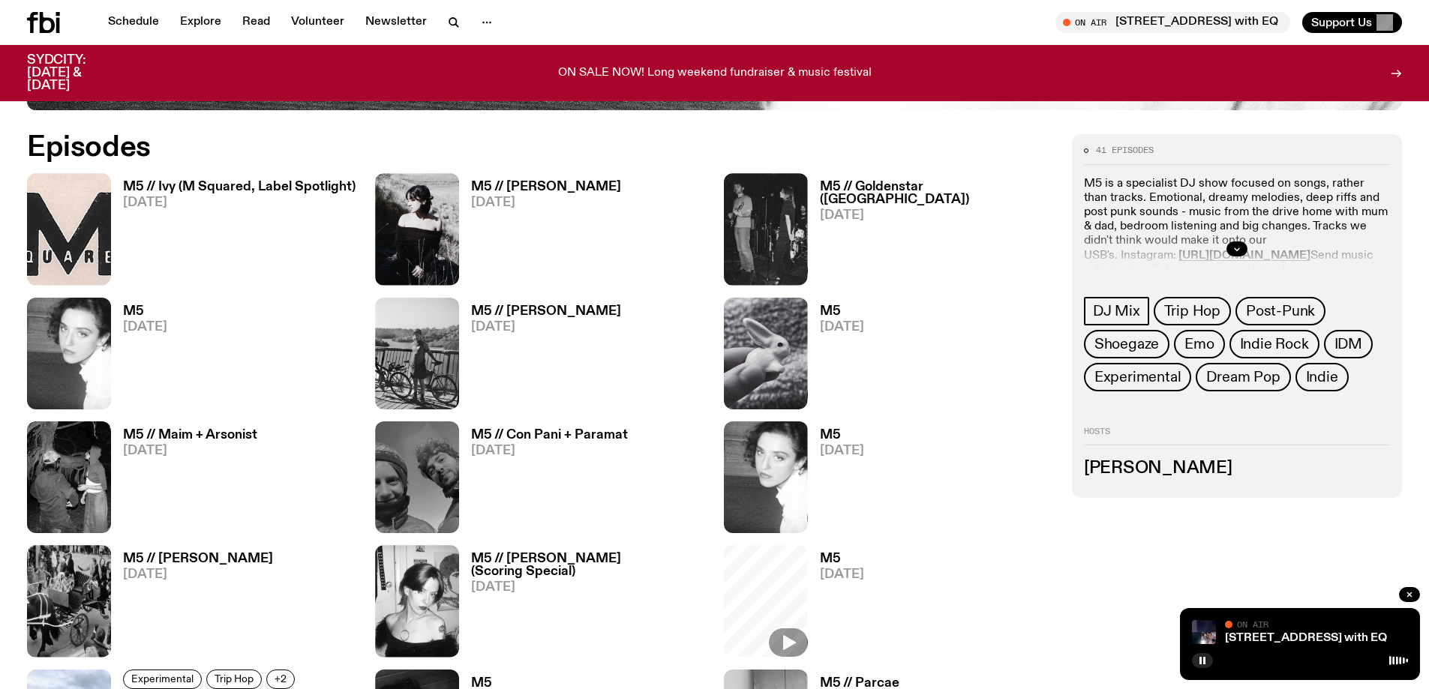 This screenshot has width=1429, height=689. Describe the element at coordinates (1253, 624) in the screenshot. I see `span: On Air` at that location.